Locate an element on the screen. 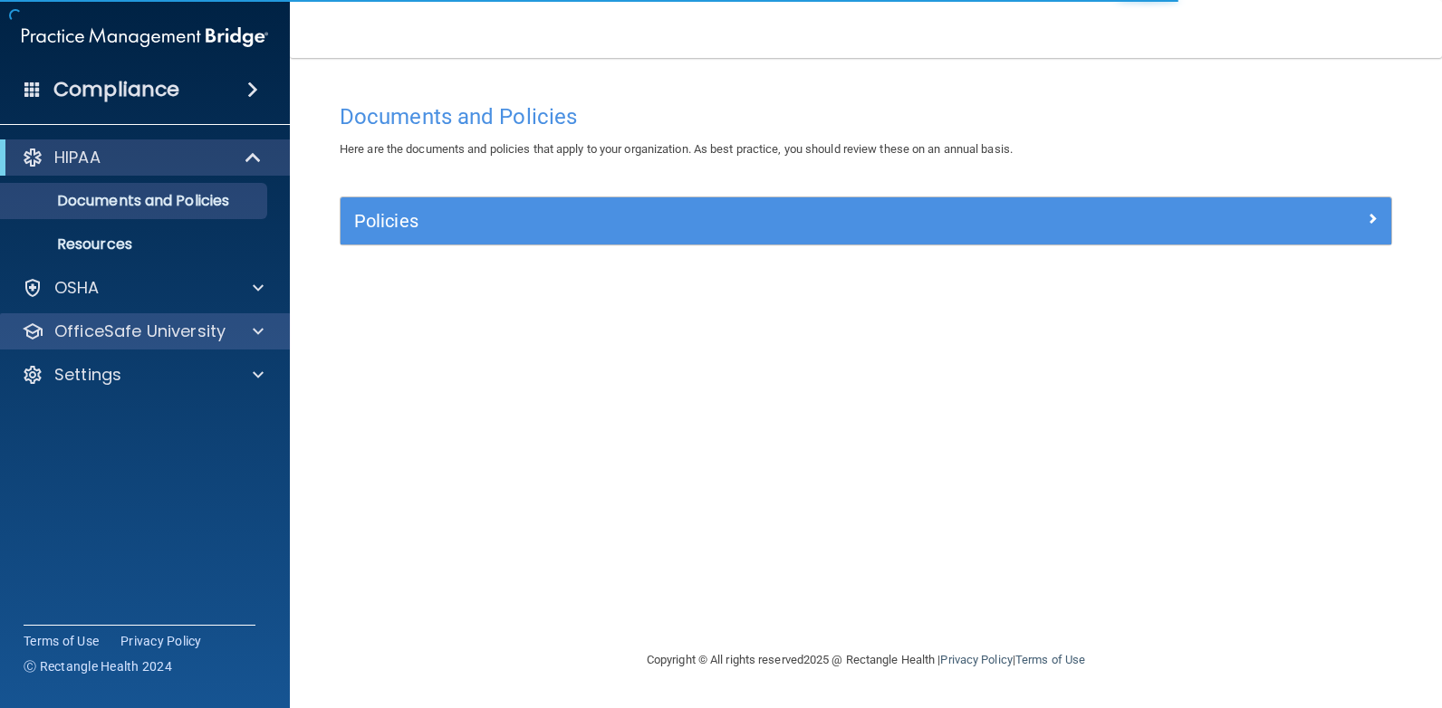  p: OfficeSafe University is located at coordinates (139, 331).